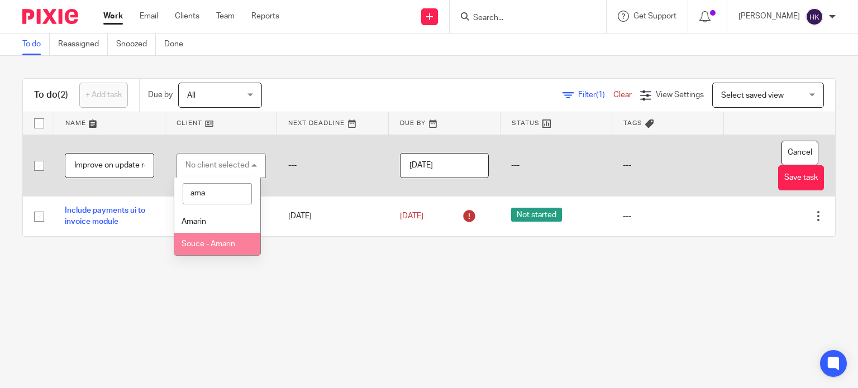 Image resolution: width=858 pixels, height=388 pixels. What do you see at coordinates (149, 16) in the screenshot?
I see `a: Email` at bounding box center [149, 16].